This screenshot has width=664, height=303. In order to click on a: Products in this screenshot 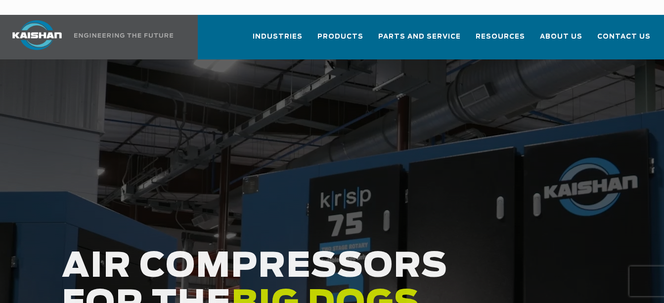, I will do `click(340, 41)`.